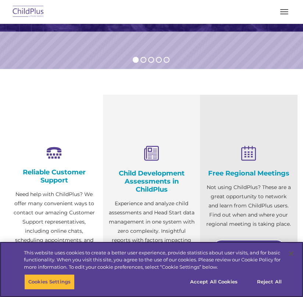  I want to click on a: Learn More, so click(249, 249).